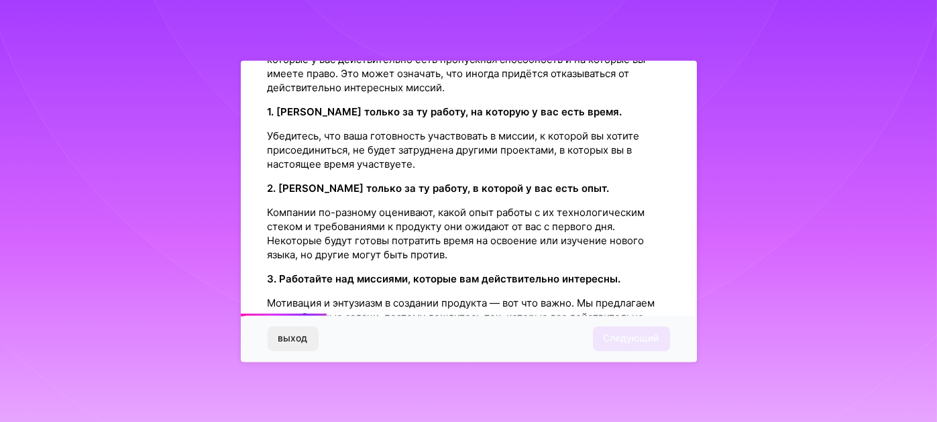 The width and height of the screenshot is (937, 422). I want to click on button: выход, so click(293, 339).